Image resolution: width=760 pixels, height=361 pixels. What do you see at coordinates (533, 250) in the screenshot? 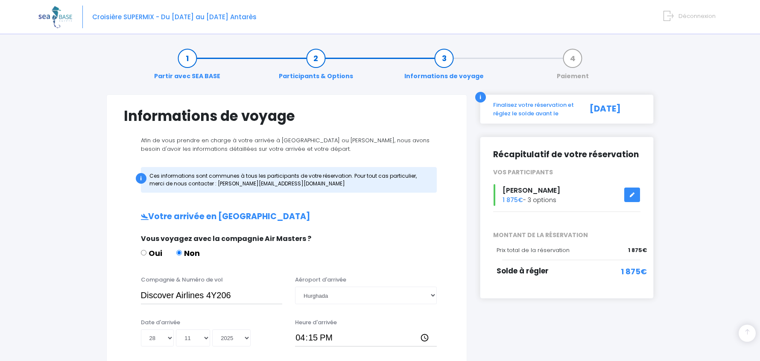
I see `span: Prix total de la réservation` at bounding box center [533, 250].